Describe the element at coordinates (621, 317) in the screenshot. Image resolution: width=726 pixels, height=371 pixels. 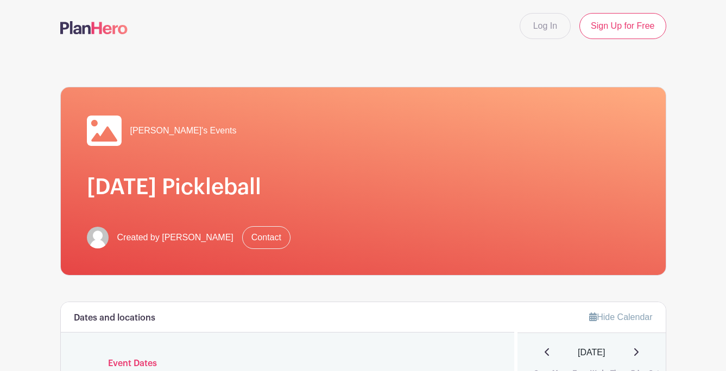
I see `a: Hide Calendar` at that location.